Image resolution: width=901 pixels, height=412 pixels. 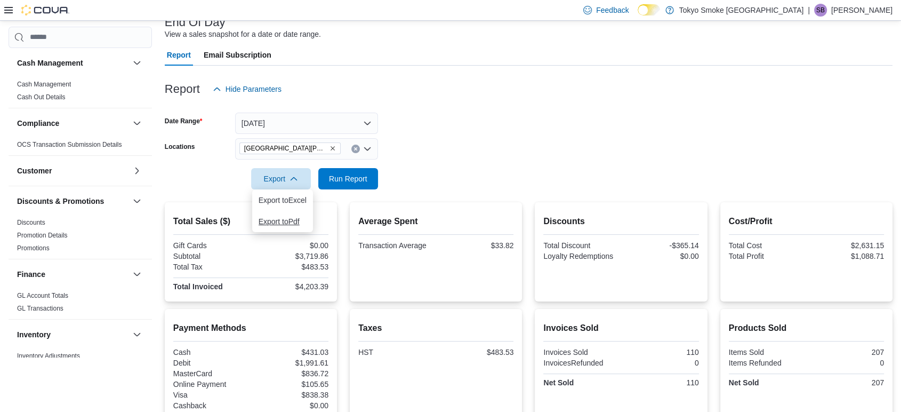 I want to click on div: Total Profit, so click(x=767, y=256).